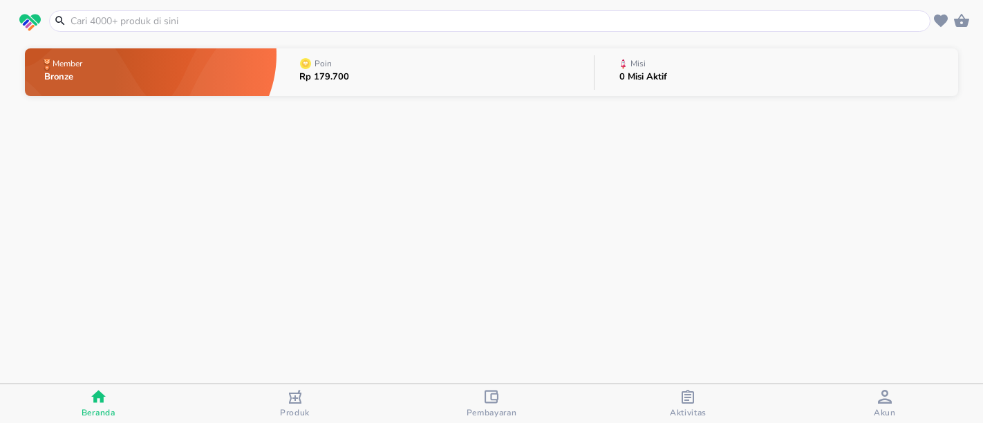 This screenshot has width=983, height=423. Describe the element at coordinates (294, 413) in the screenshot. I see `span: Produk` at that location.